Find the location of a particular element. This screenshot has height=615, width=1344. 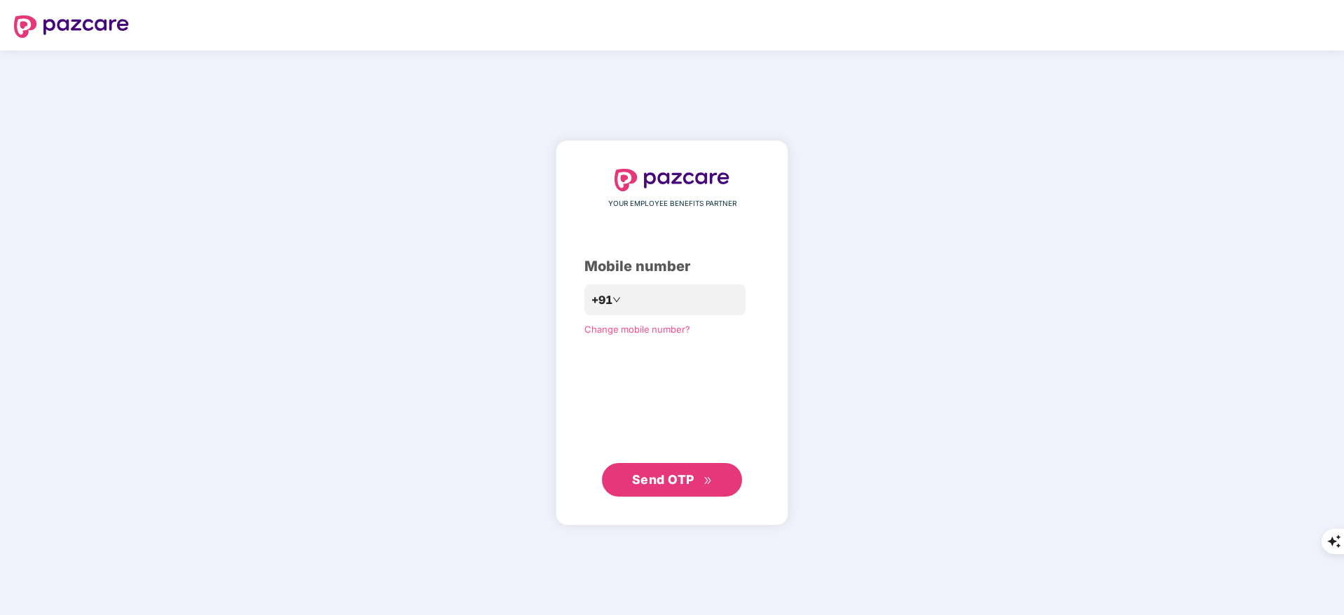

span: +91 is located at coordinates (602, 300).